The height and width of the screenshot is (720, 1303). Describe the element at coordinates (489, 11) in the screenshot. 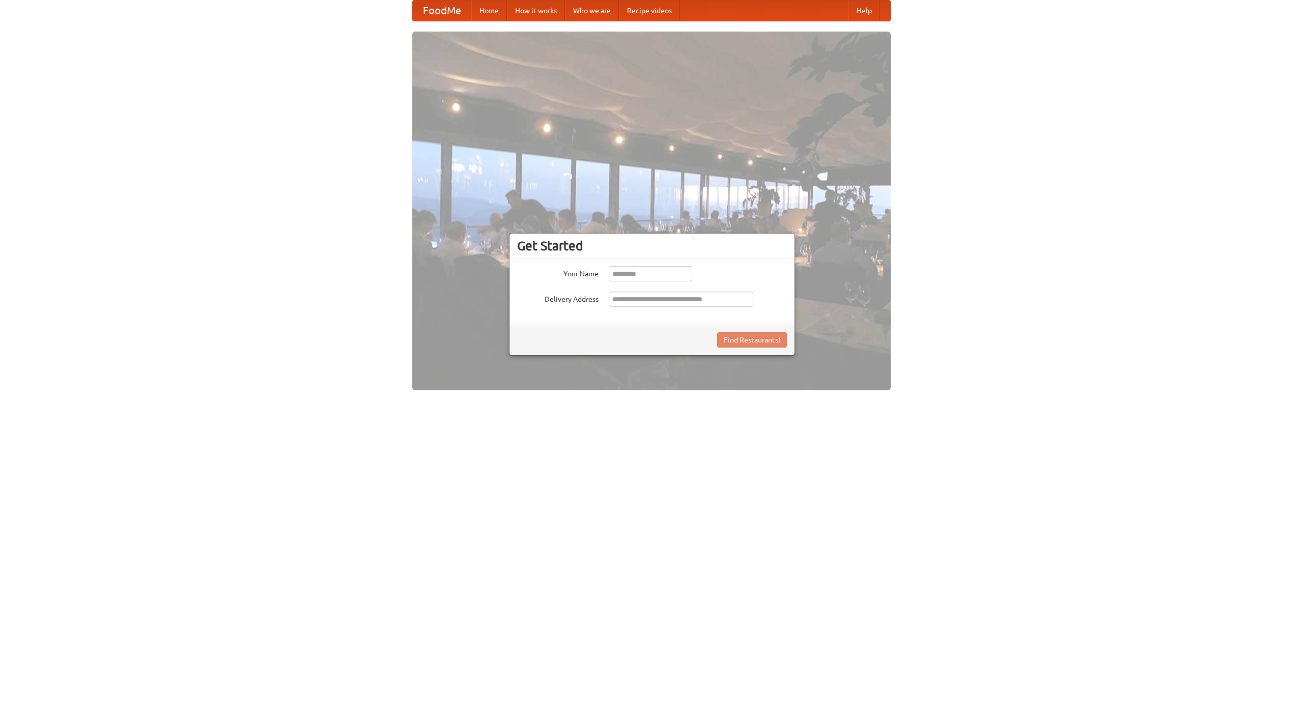

I see `a: Home` at that location.